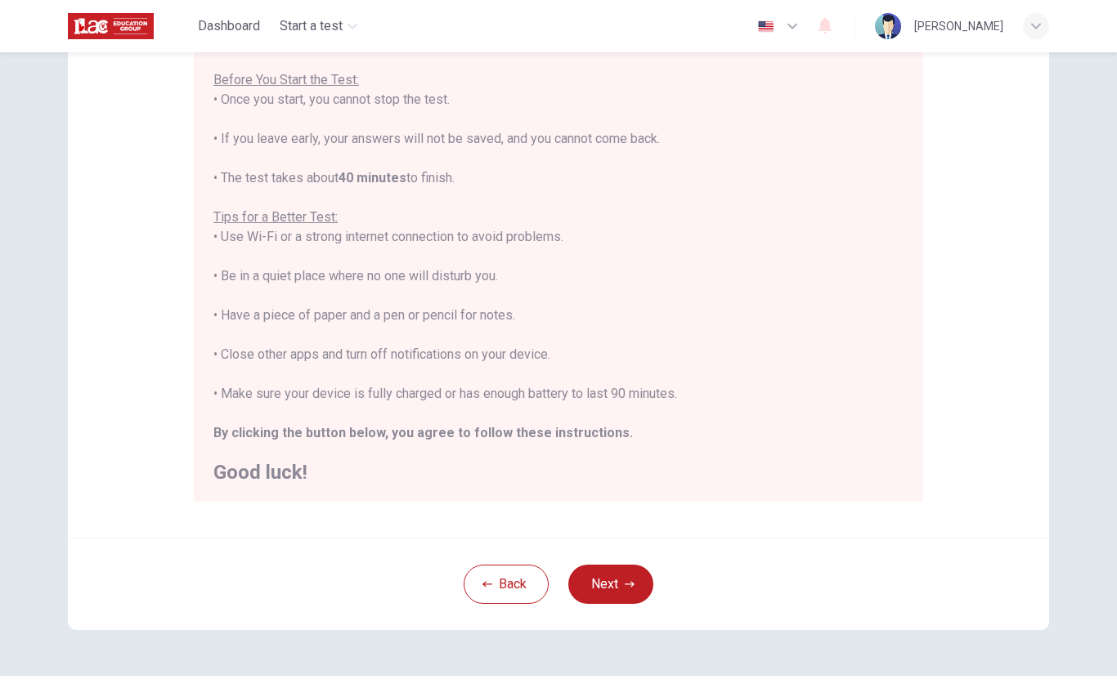  I want to click on a: Dashboard, so click(229, 26).